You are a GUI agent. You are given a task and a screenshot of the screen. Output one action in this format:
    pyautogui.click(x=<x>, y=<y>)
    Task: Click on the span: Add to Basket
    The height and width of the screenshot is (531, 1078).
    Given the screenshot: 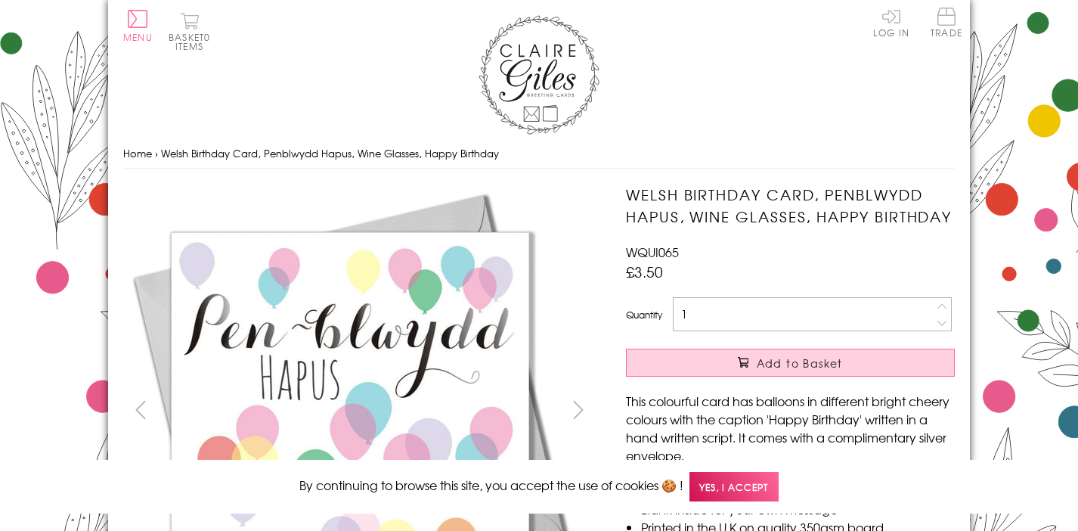 What is the action you would take?
    pyautogui.click(x=800, y=363)
    